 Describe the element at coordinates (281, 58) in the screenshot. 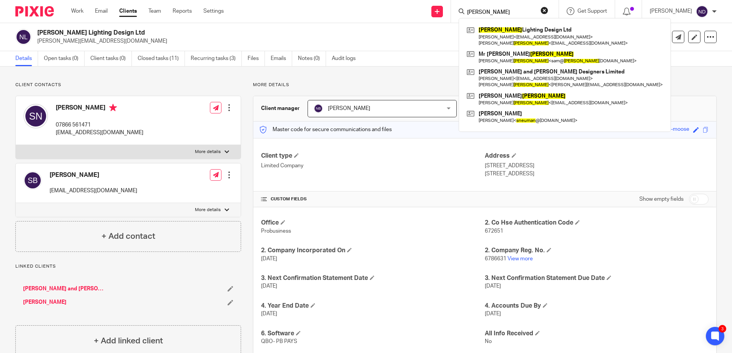

I see `a: Emails` at that location.